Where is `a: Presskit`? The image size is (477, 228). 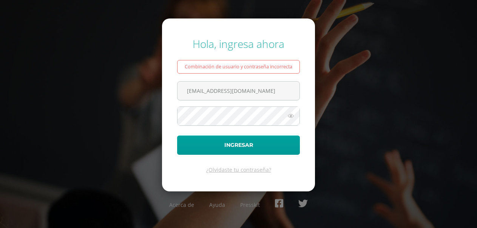 a: Presskit is located at coordinates (250, 205).